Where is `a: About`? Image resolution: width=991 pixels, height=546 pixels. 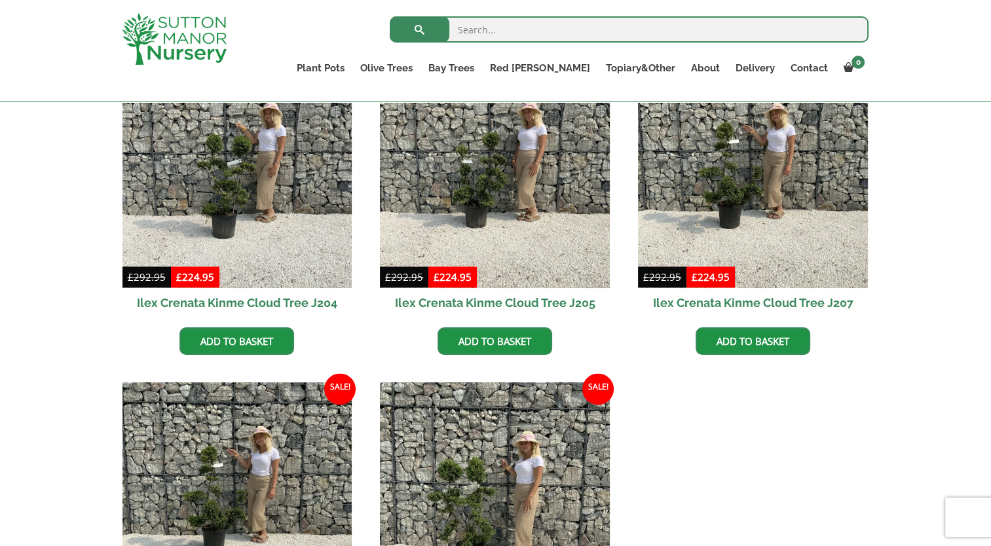 a: About is located at coordinates (704, 68).